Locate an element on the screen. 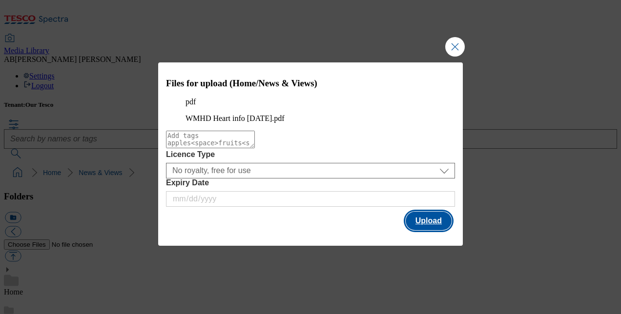  button: Upload is located at coordinates (429, 221).